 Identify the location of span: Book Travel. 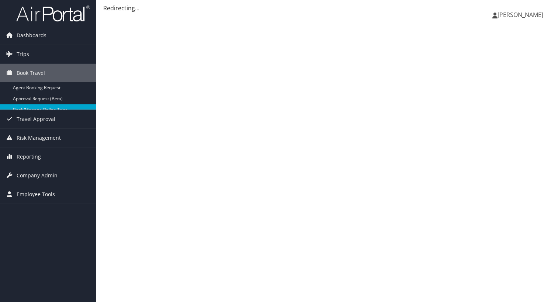
(31, 73).